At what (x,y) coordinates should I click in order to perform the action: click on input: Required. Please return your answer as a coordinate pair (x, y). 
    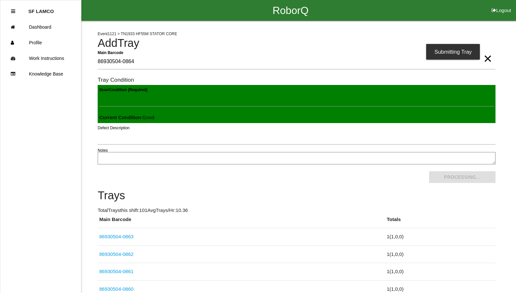
    Looking at the image, I should click on (297, 62).